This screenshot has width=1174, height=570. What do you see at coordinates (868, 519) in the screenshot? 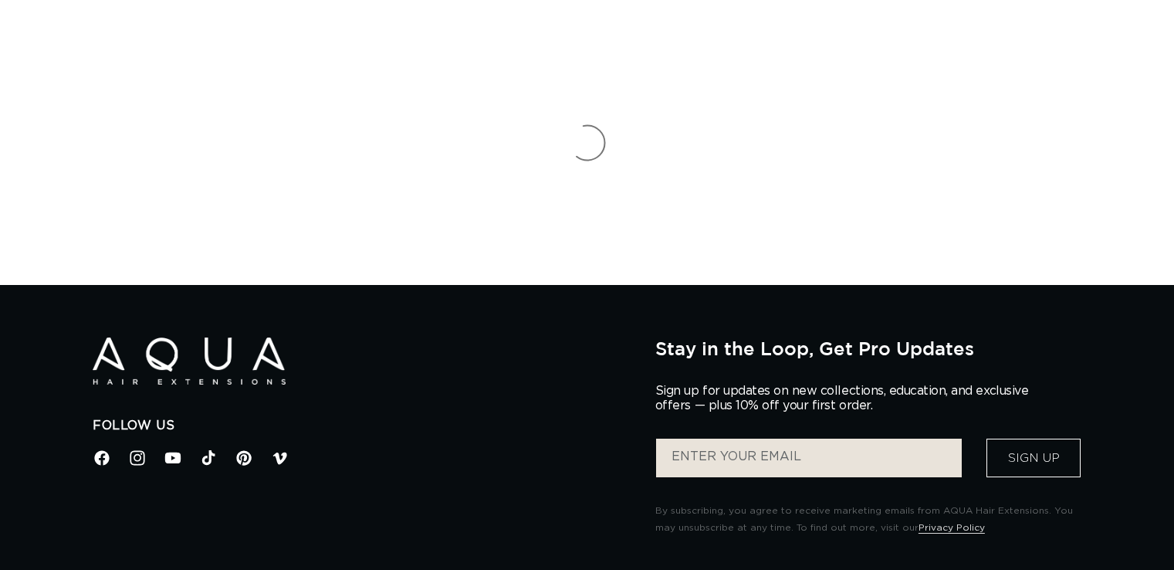
I see `p: By subscribing, you agree to receive marketing emails from AQUA Hair Extensions. You may unsubscr...` at bounding box center [868, 519].